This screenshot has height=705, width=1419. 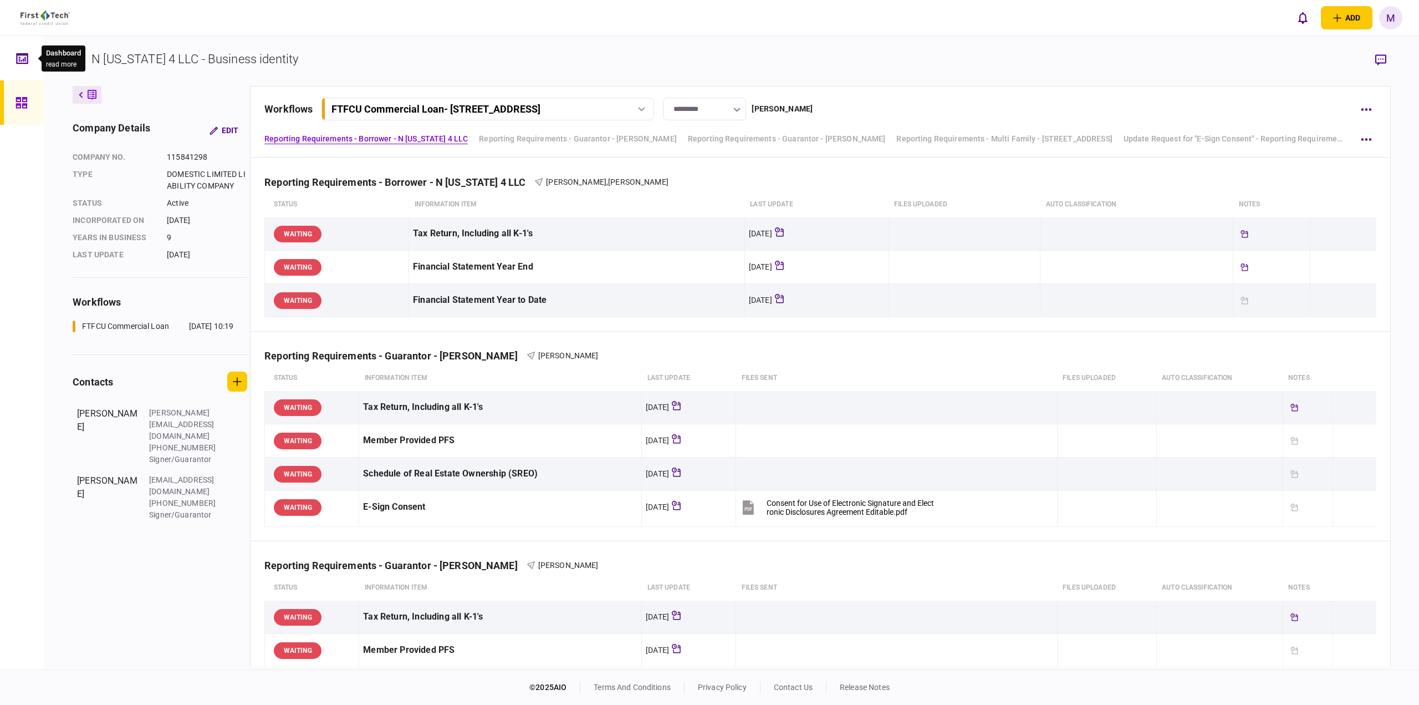 I want to click on img: client company logo, so click(x=45, y=18).